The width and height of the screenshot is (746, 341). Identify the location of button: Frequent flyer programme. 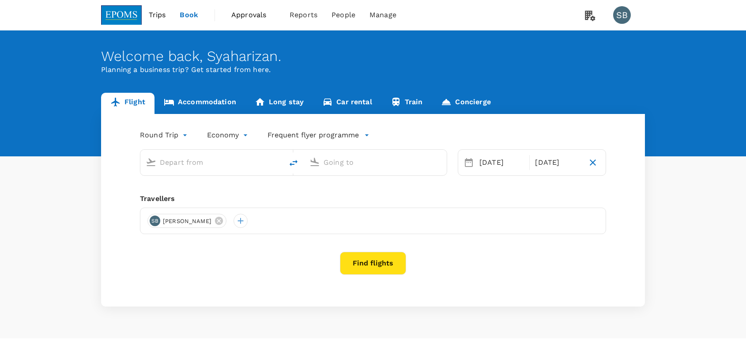
(318, 135).